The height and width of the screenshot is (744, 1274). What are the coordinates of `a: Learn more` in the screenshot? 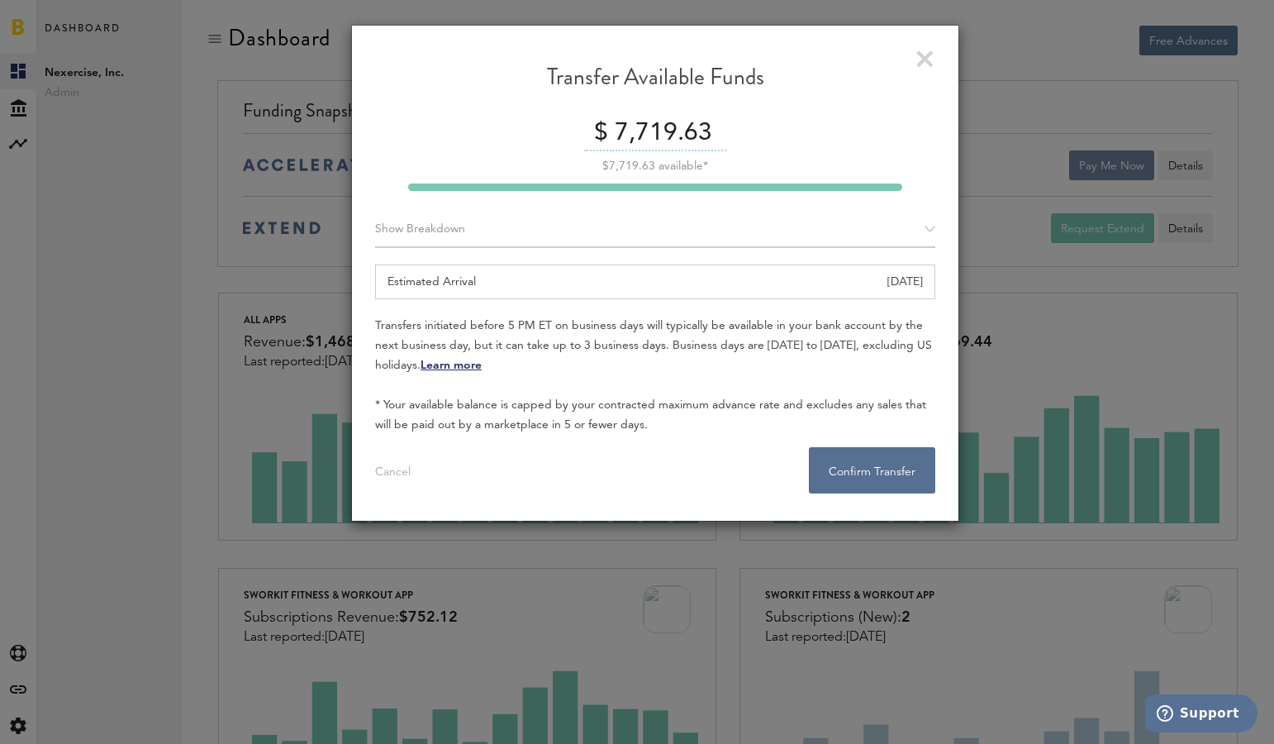 It's located at (451, 365).